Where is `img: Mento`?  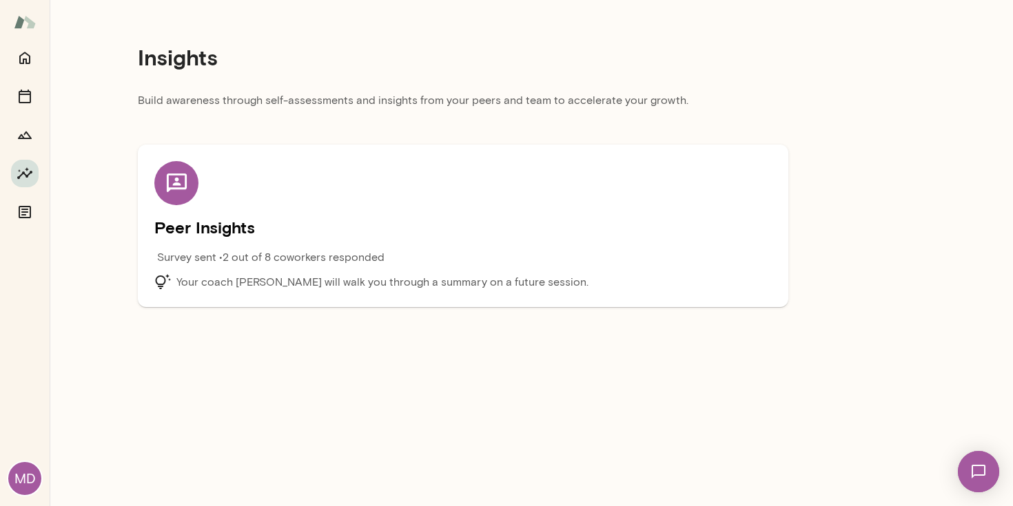 img: Mento is located at coordinates (25, 22).